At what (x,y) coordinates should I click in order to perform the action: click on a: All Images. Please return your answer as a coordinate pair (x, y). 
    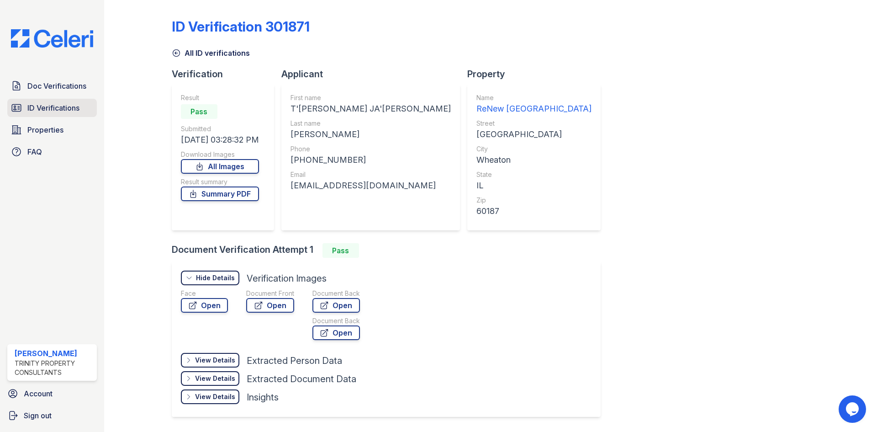
    Looking at the image, I should click on (220, 166).